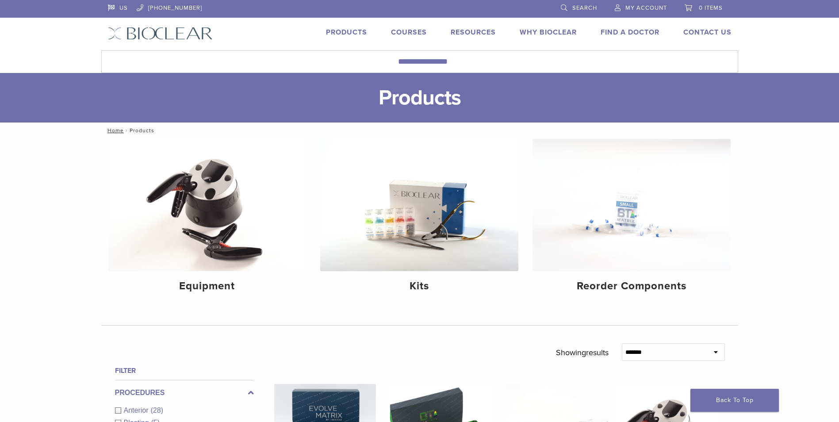 The width and height of the screenshot is (839, 422). What do you see at coordinates (632, 286) in the screenshot?
I see `h4: Reorder Components` at bounding box center [632, 286].